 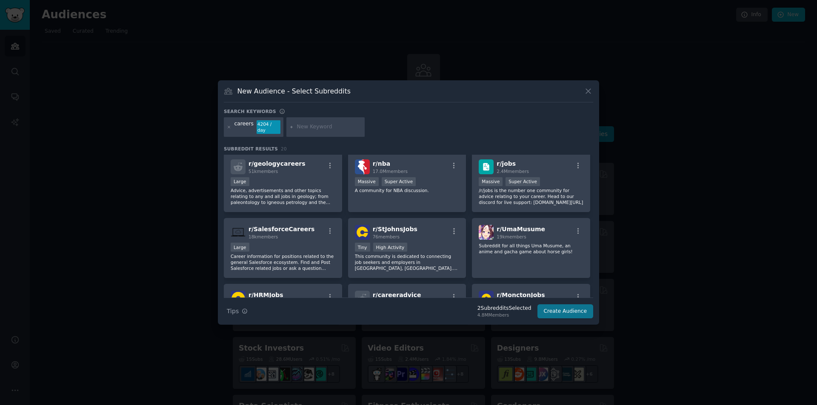 I want to click on span: r/ nba, so click(x=381, y=164).